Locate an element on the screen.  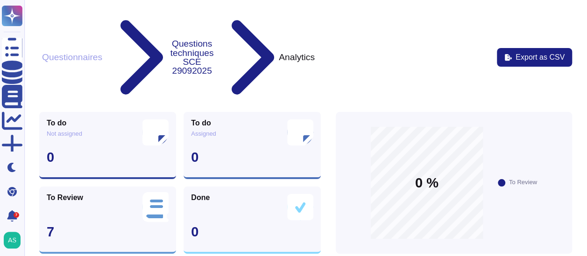
button: Export as CSV is located at coordinates (534, 57).